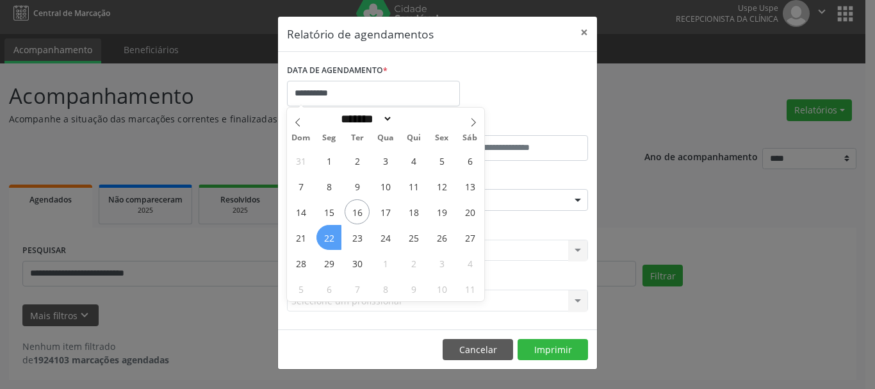  I want to click on span: Setembro 2, 2025, so click(357, 160).